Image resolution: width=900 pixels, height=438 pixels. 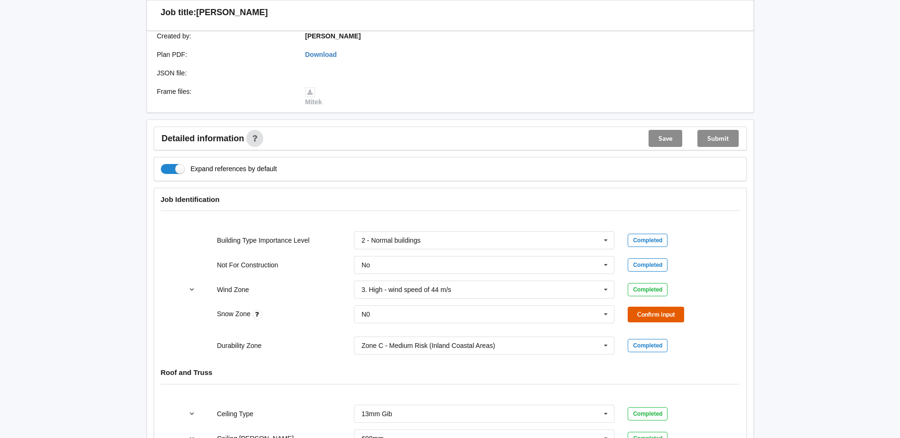 What do you see at coordinates (239, 346) in the screenshot?
I see `label: Durability Zone` at bounding box center [239, 346].